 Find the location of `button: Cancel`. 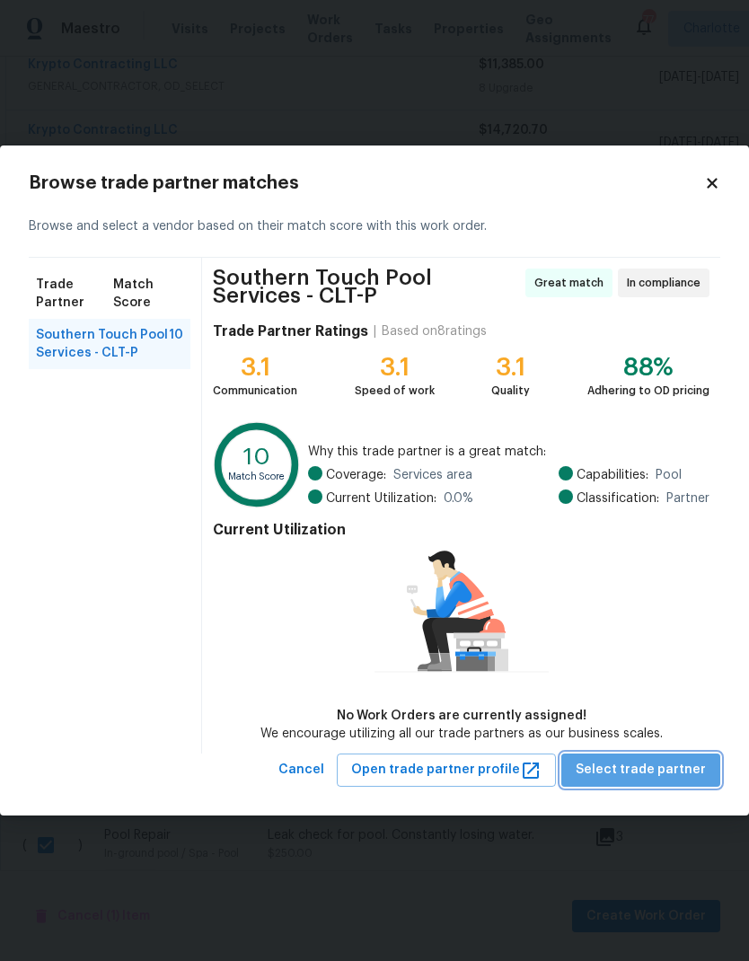

button: Cancel is located at coordinates (301, 769).